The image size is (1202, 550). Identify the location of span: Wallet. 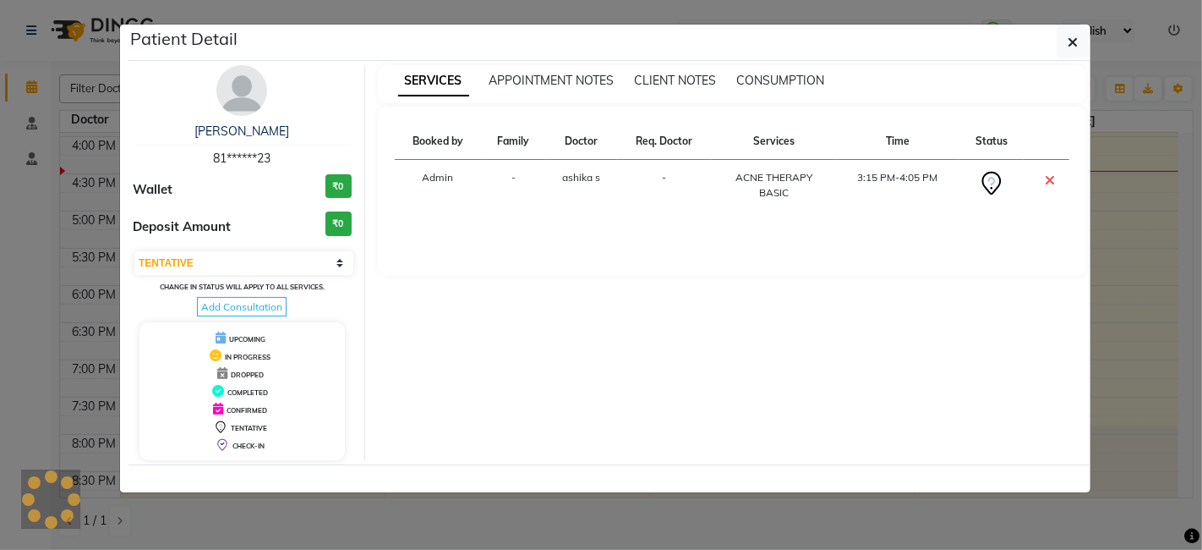
(152, 189).